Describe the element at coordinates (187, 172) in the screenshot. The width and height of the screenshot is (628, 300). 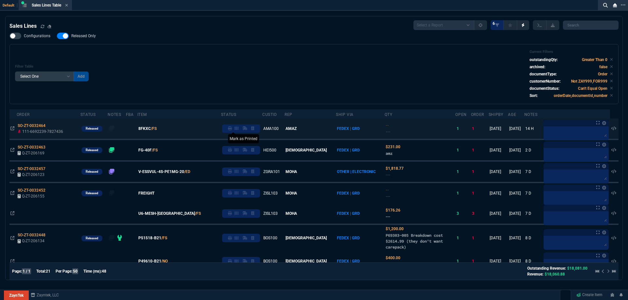
I see `a: /ED` at that location.